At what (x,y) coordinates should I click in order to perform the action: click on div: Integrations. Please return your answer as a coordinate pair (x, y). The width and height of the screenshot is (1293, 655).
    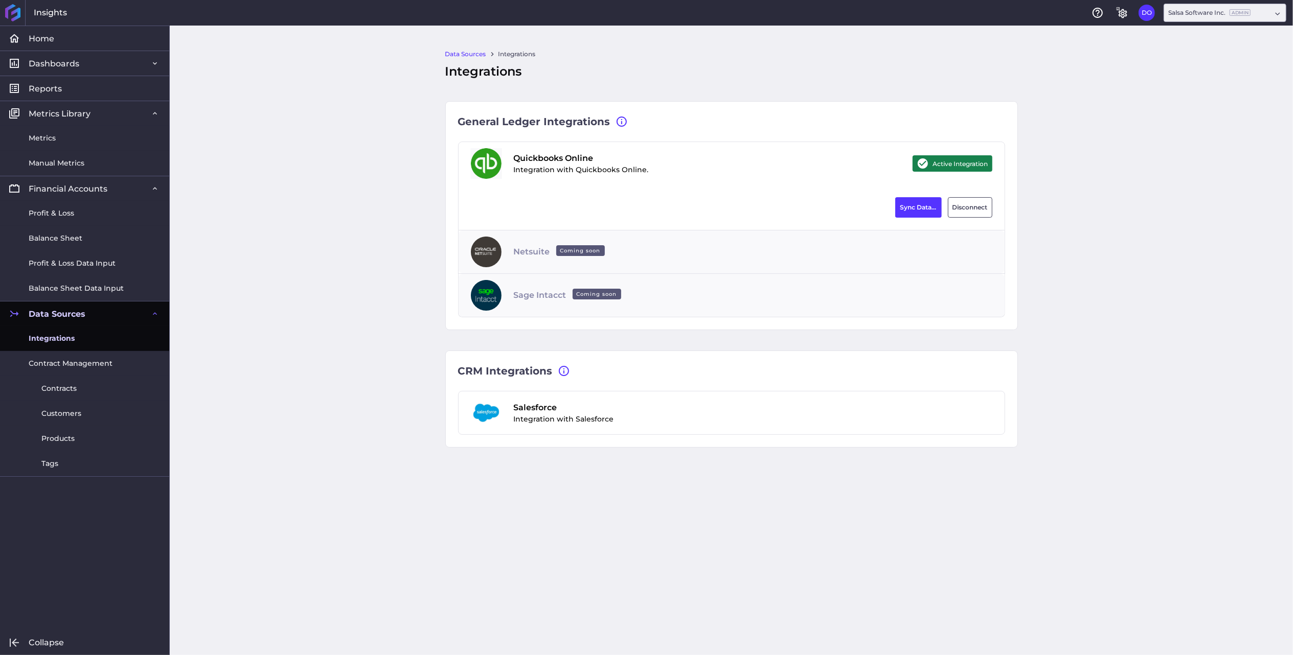
    Looking at the image, I should click on (732, 72).